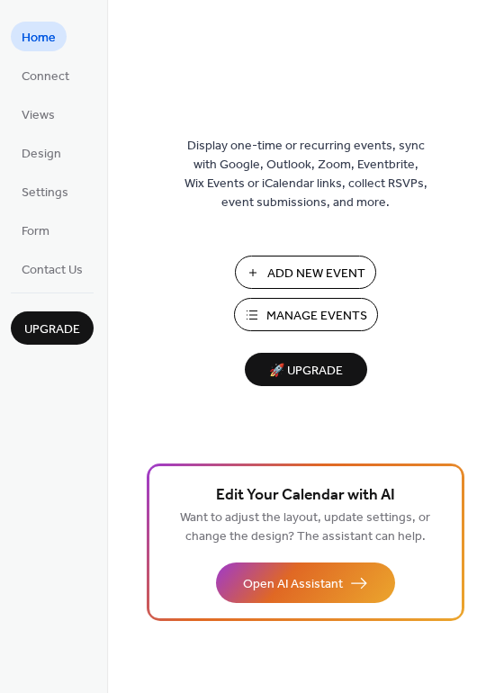  Describe the element at coordinates (305, 528) in the screenshot. I see `span: Want to adjust the layout, update settings, or change the design? The assistant can help.` at that location.